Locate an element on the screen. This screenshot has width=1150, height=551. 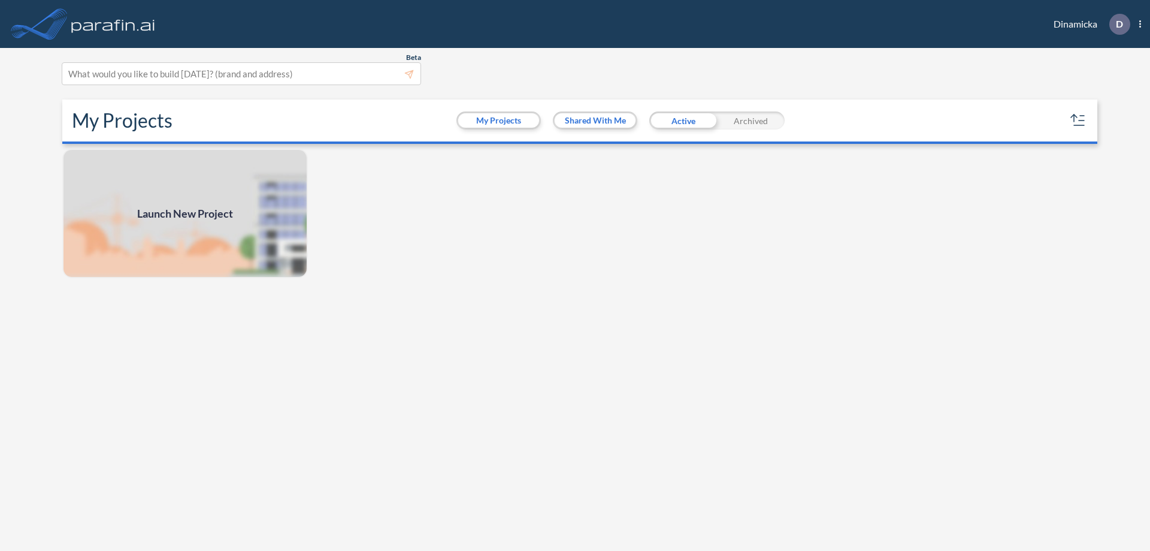
div: Dinamicka is located at coordinates (1089, 24).